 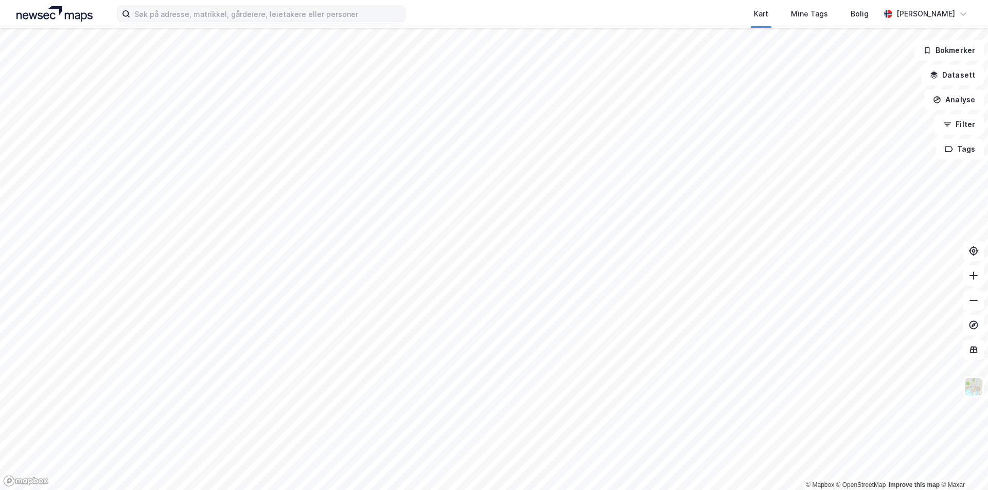 I want to click on a: OpenStreetMap, so click(x=861, y=485).